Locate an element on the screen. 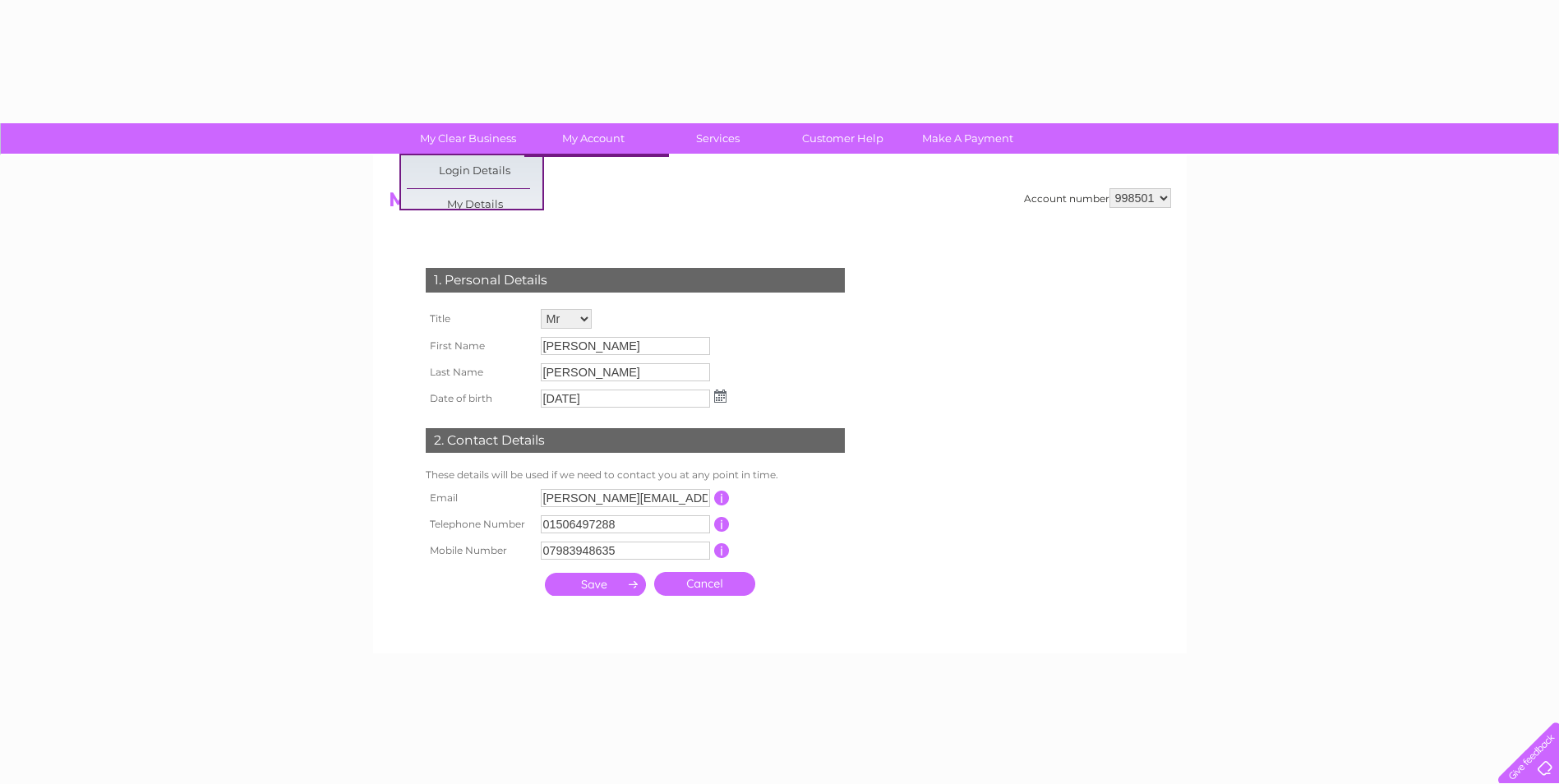  a: Make A Payment is located at coordinates (968, 138).